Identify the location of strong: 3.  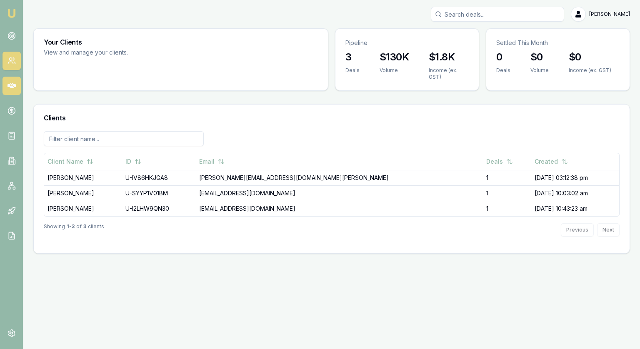
(85, 230).